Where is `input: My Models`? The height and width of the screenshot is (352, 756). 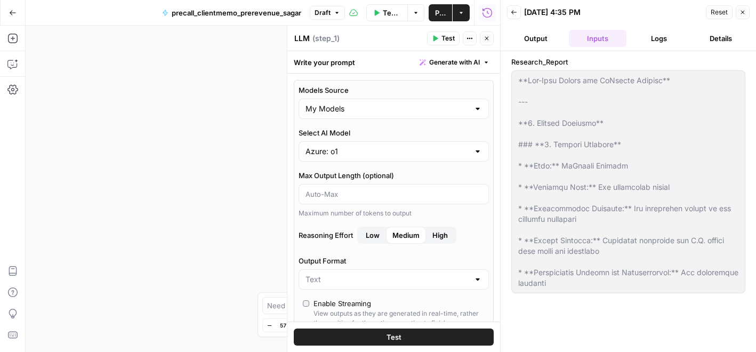
input: My Models is located at coordinates (387, 109).